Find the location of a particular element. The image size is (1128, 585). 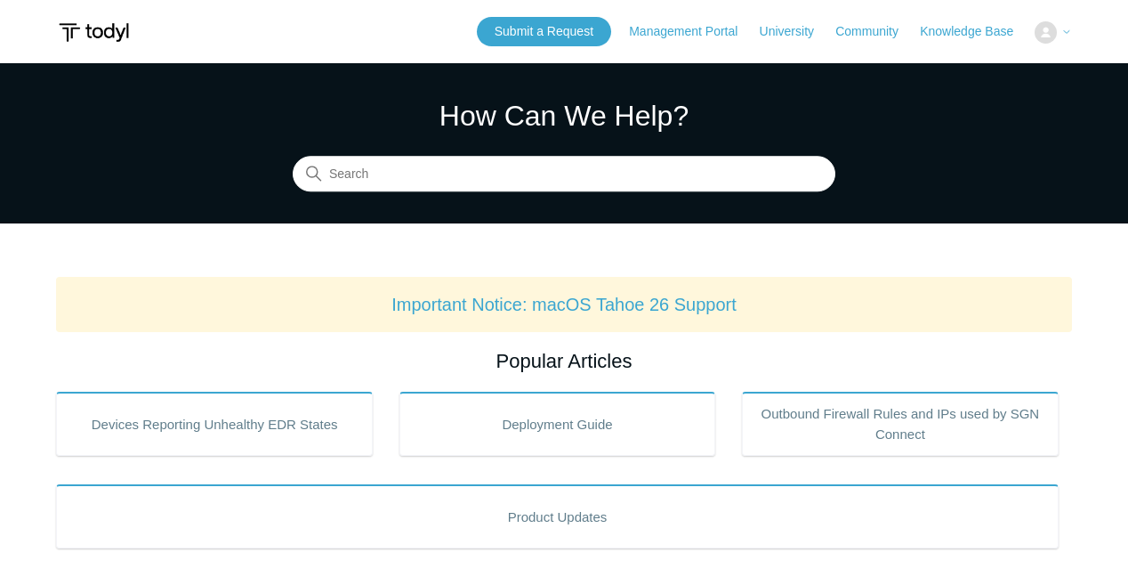

a: Management Portal is located at coordinates (692, 31).